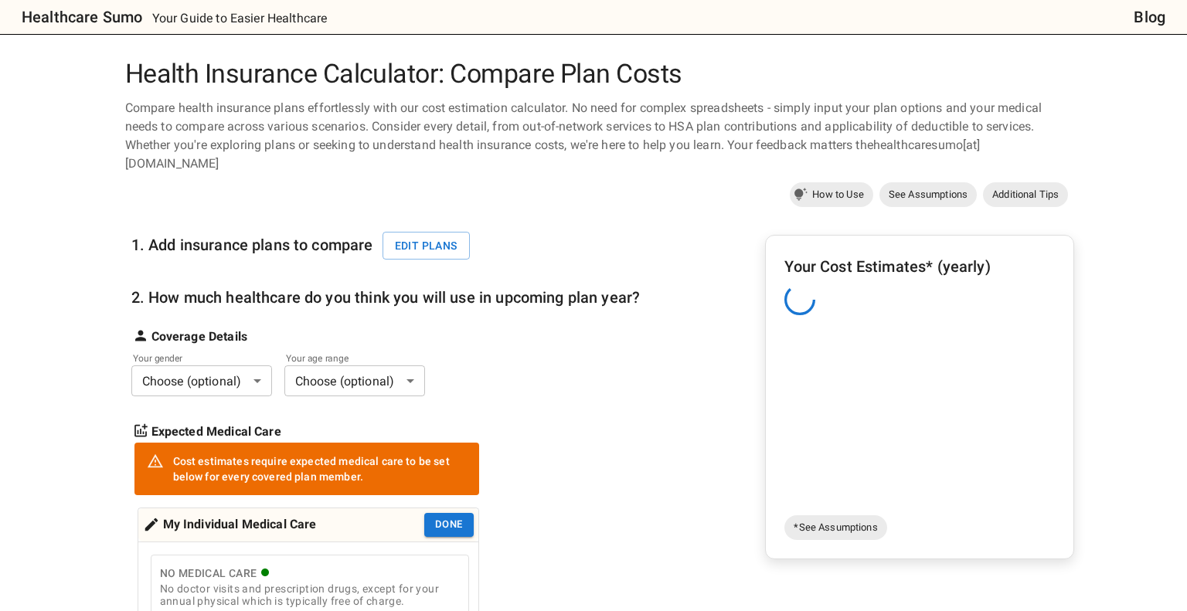 The height and width of the screenshot is (611, 1187). Describe the element at coordinates (386, 298) in the screenshot. I see `h6: 2. How much healthcare do you think you will use in upcoming plan year?` at that location.